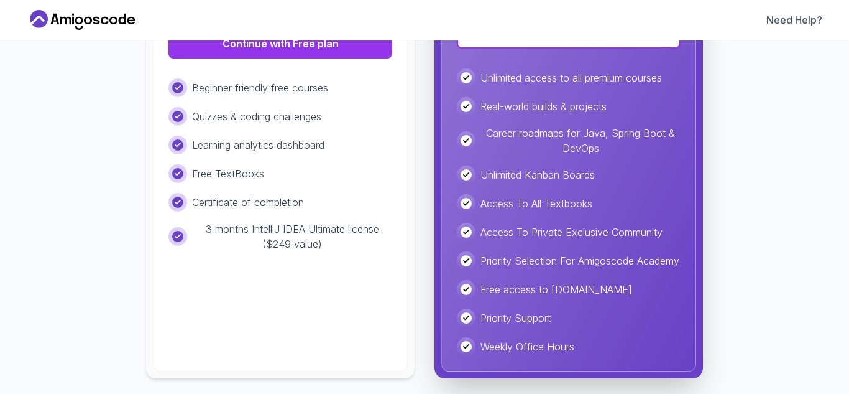 Image resolution: width=849 pixels, height=394 pixels. What do you see at coordinates (538, 175) in the screenshot?
I see `p: Unlimited Kanban Boards` at bounding box center [538, 175].